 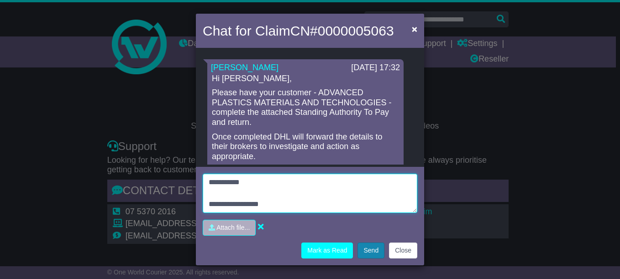 What do you see at coordinates (371, 251) in the screenshot?
I see `button: Send` at bounding box center [371, 251].